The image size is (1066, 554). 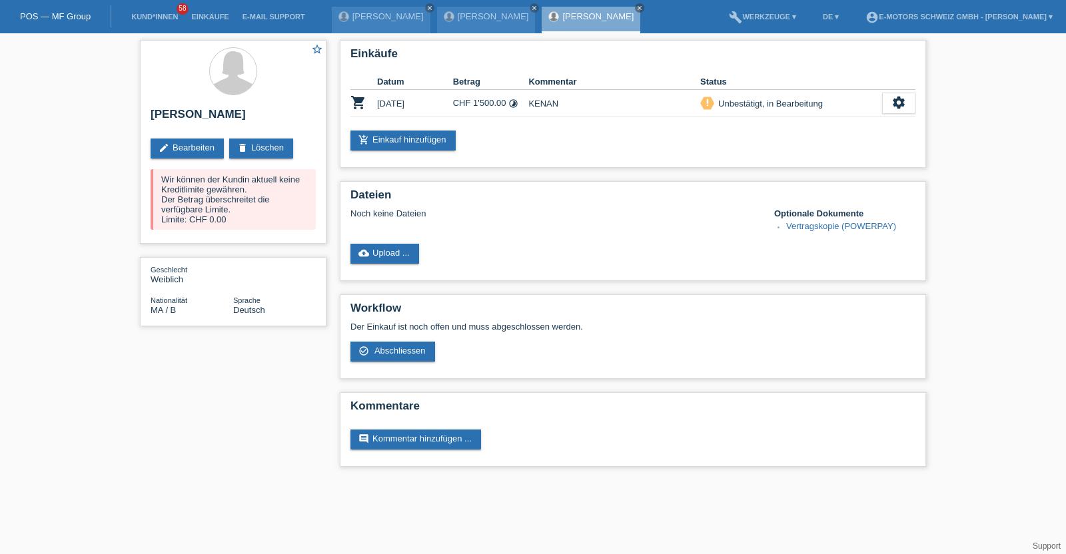 I want to click on a: editBearbeiten, so click(x=187, y=149).